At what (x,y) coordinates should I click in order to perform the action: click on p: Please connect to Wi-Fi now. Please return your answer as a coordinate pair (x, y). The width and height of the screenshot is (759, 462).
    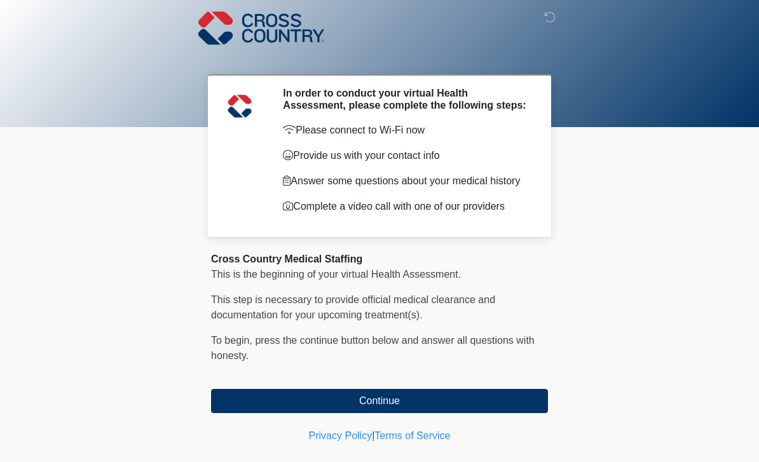
    Looking at the image, I should click on (406, 130).